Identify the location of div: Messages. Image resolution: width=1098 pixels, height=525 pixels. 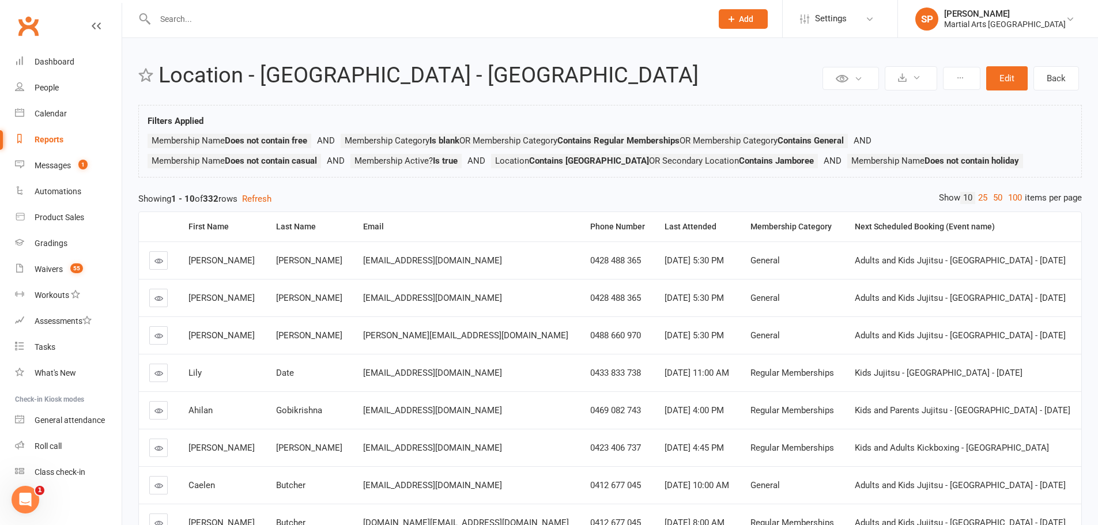
(52, 165).